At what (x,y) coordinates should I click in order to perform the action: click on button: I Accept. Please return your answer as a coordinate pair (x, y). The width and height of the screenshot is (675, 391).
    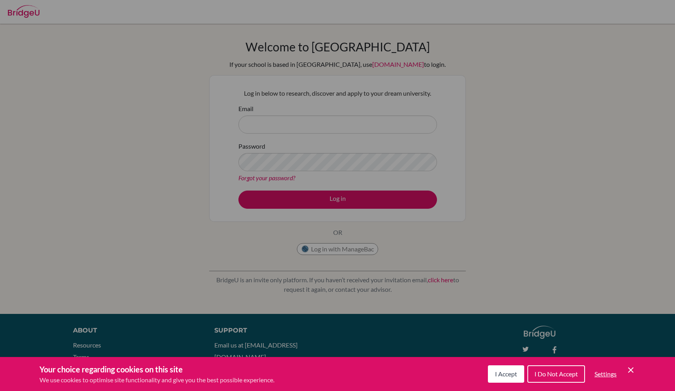
    Looking at the image, I should click on (506, 374).